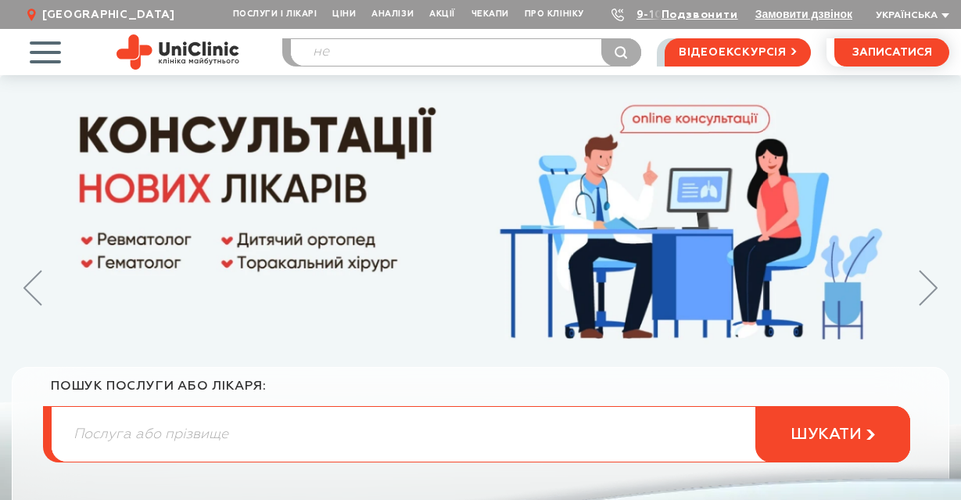 The width and height of the screenshot is (961, 500). I want to click on span: записатися, so click(892, 52).